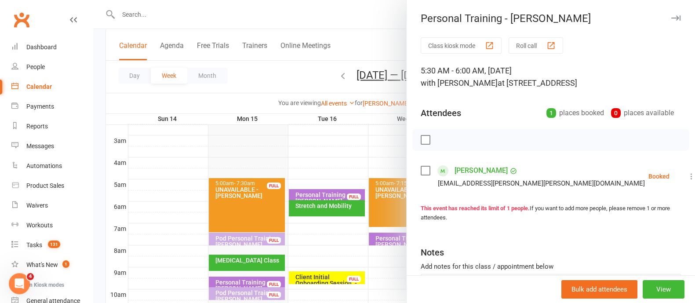 The width and height of the screenshot is (695, 303). What do you see at coordinates (44, 166) in the screenshot?
I see `div: Automations` at bounding box center [44, 166].